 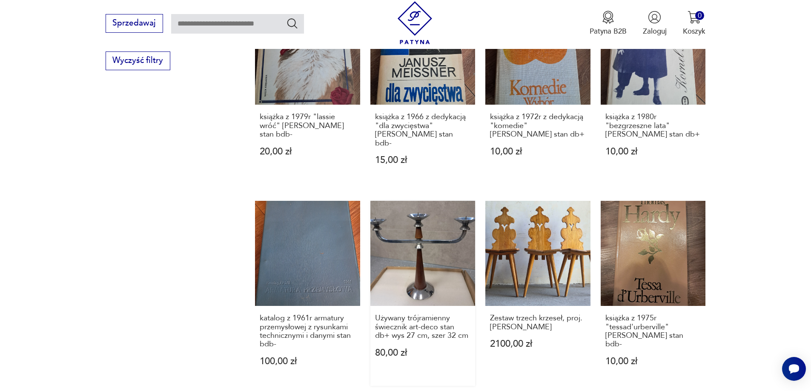 I want to click on button: Zaloguj, so click(x=654, y=23).